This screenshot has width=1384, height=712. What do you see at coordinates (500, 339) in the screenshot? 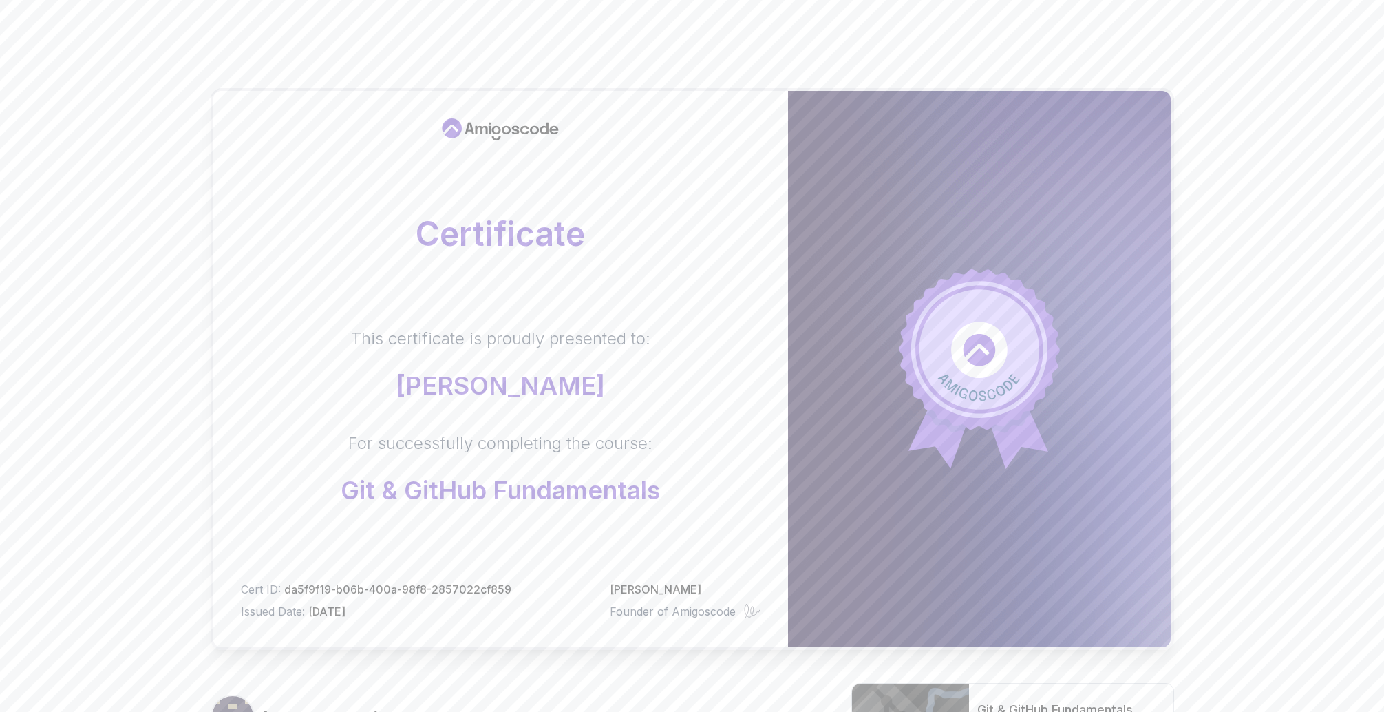
I see `p: This certificate is proudly presented to:` at bounding box center [500, 339].